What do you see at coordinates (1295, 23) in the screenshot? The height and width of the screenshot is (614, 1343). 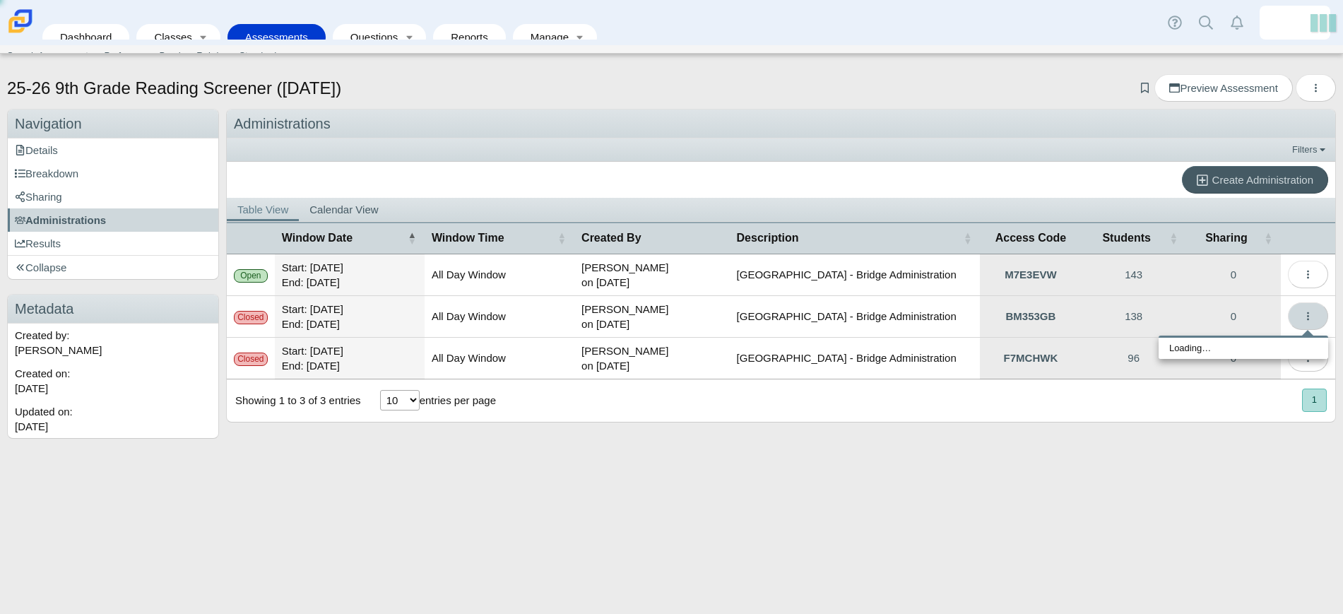 I see `img: ryan.miller.3kvJtI` at bounding box center [1295, 23].